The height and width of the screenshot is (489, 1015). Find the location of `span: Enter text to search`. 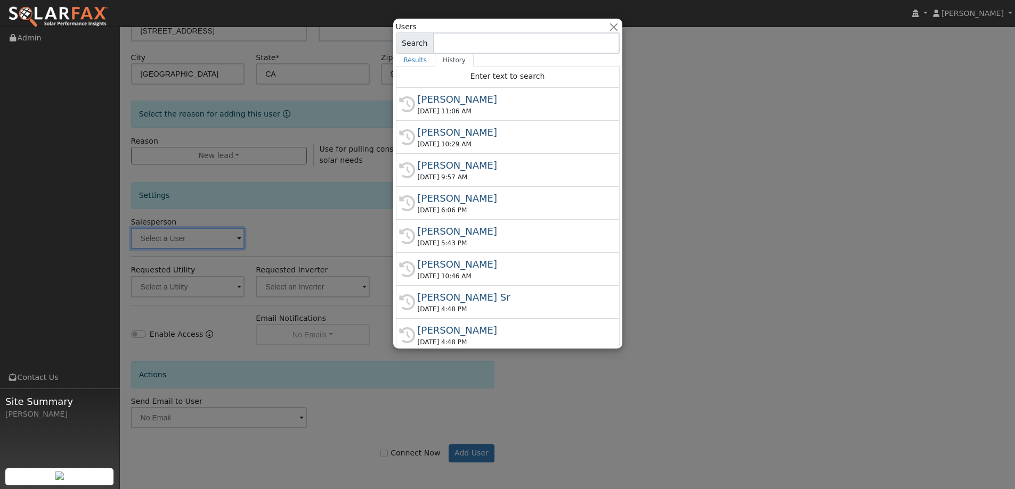

span: Enter text to search is located at coordinates (508, 76).